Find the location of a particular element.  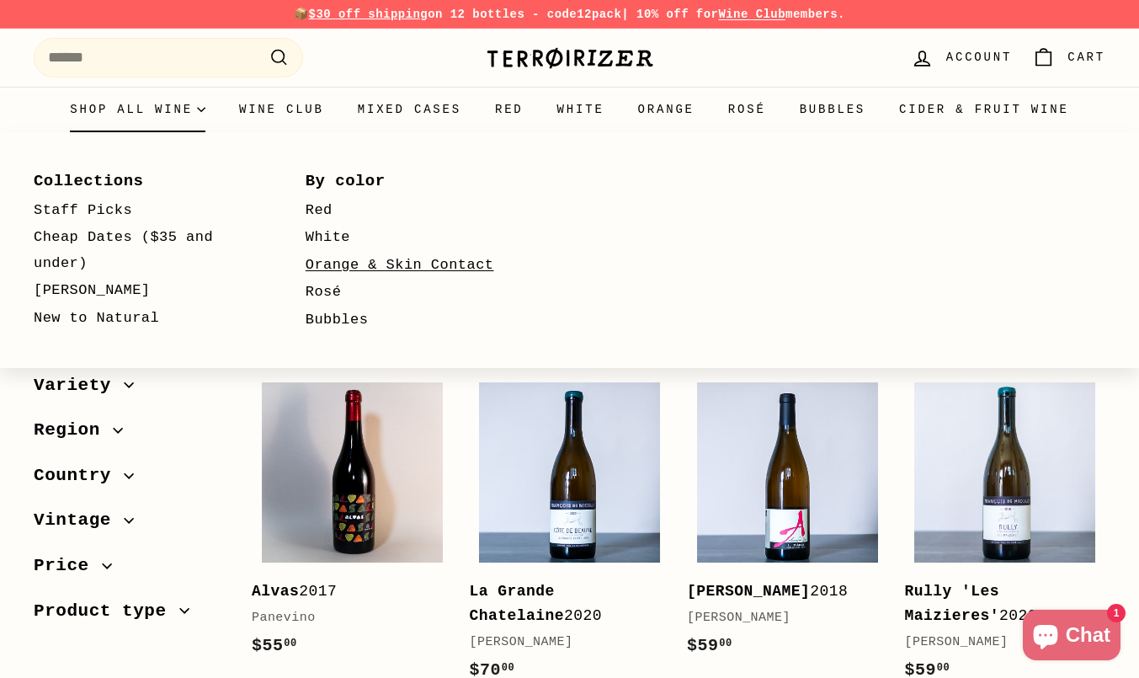

a: Orange is located at coordinates (666, 109).